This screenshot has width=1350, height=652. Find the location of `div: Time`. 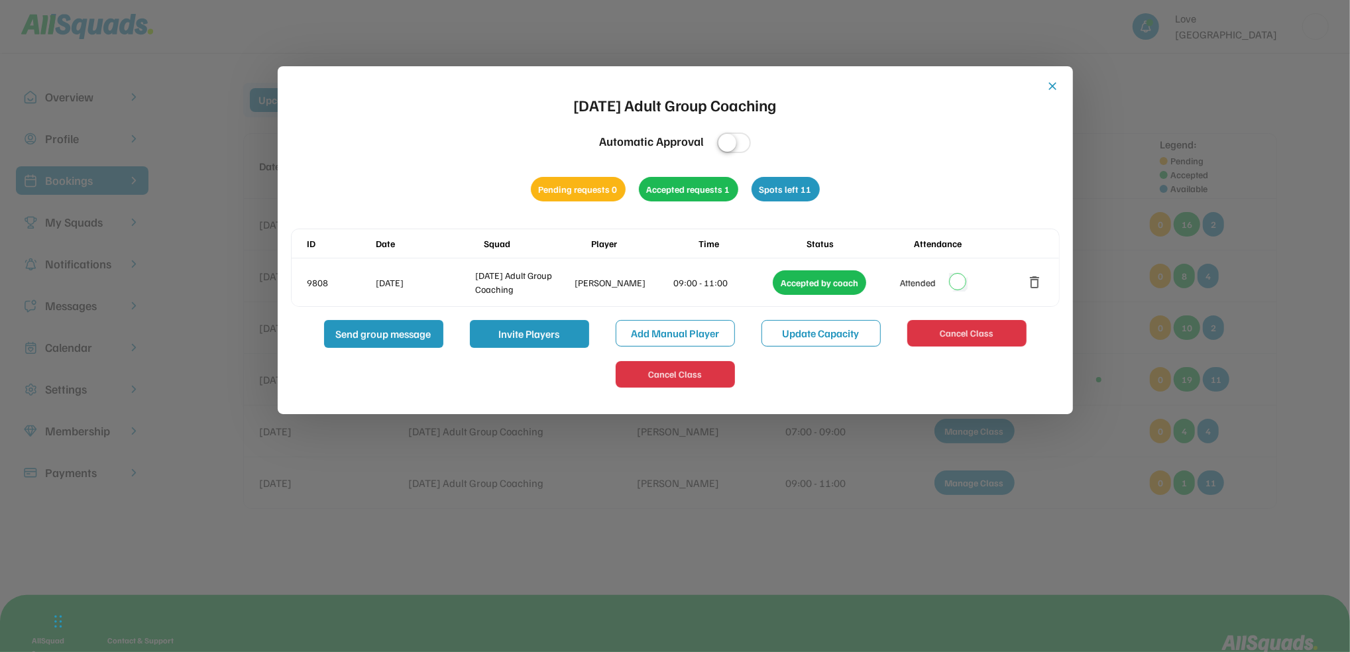

div: Time is located at coordinates (751, 243).